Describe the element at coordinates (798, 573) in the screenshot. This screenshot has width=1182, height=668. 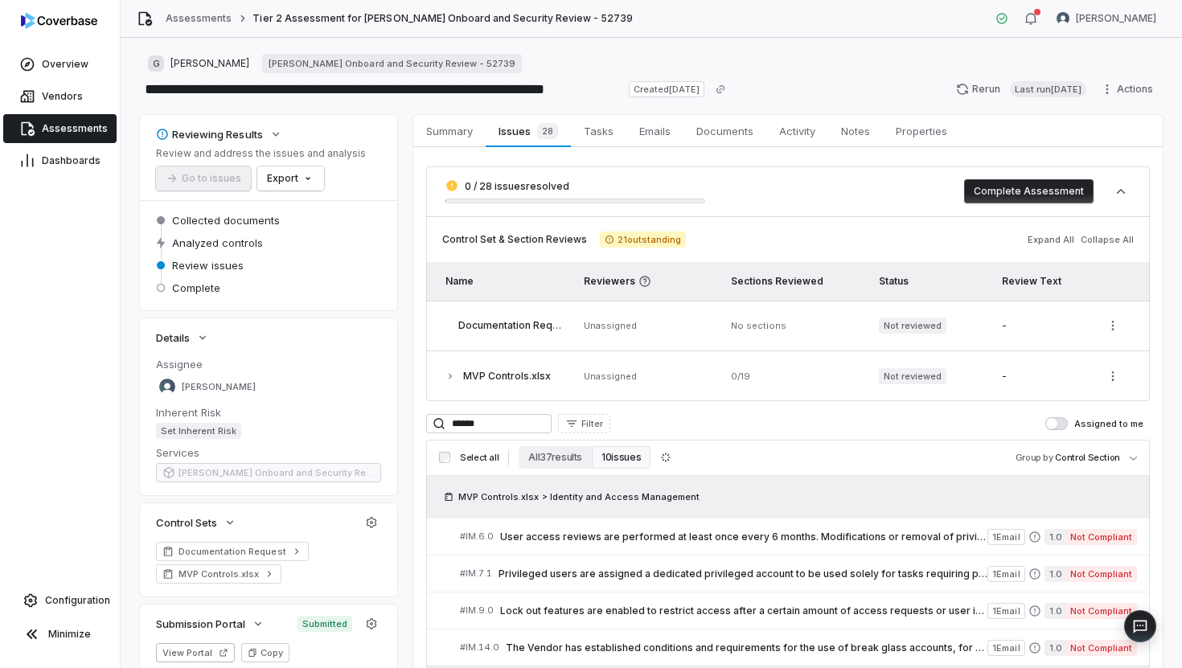
I see `a: #IM.7.1Privileged users are assigned a dedicated privileged account to be used solely for tasks r...` at that location.